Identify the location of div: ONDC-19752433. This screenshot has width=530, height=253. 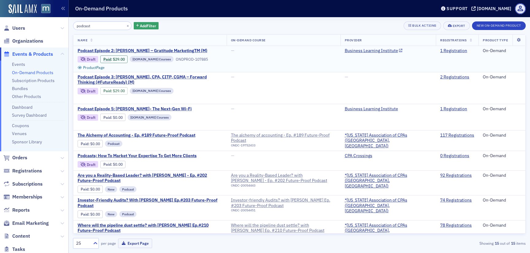
(283, 145).